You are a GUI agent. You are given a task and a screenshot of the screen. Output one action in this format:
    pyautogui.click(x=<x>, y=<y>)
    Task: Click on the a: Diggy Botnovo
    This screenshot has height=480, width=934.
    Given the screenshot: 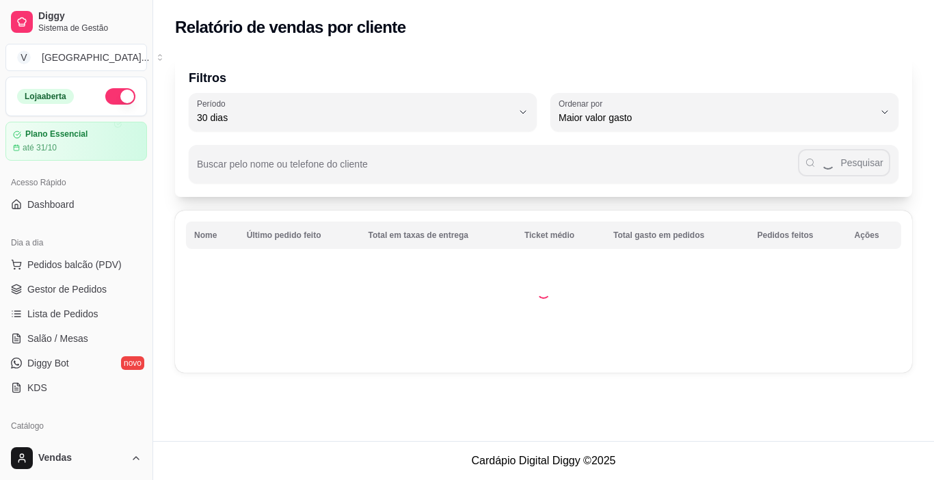 What is the action you would take?
    pyautogui.click(x=76, y=363)
    